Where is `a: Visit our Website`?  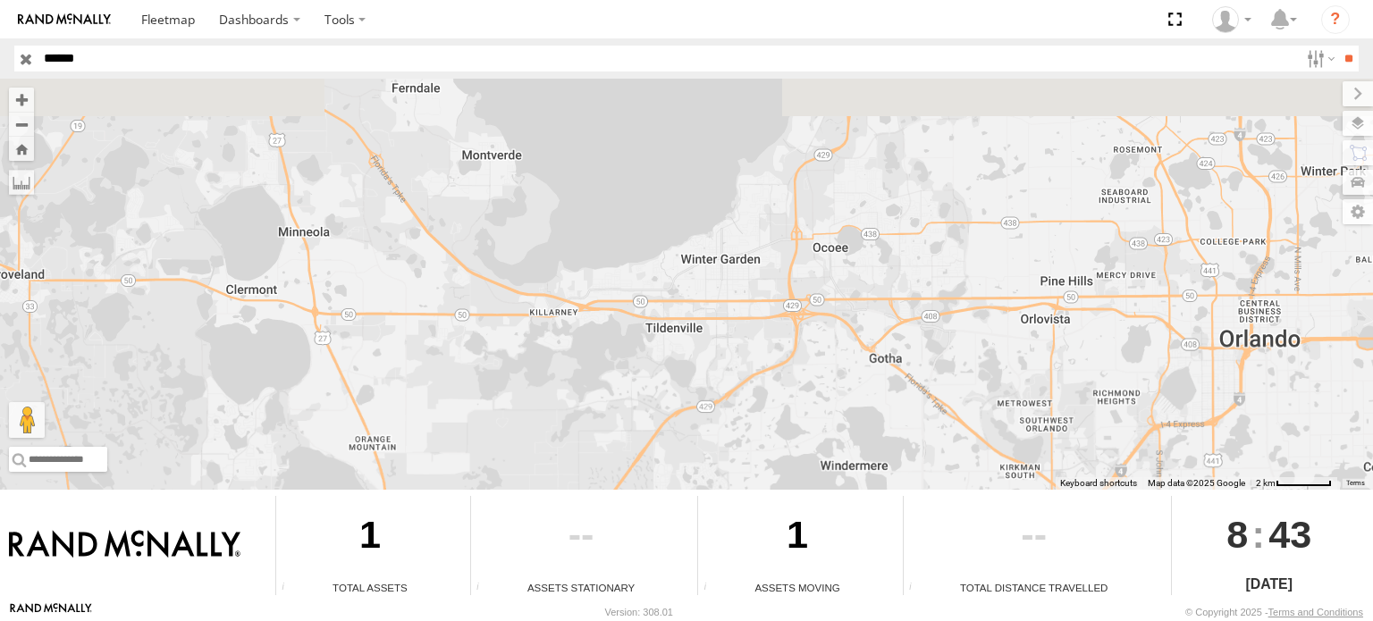
a: Visit our Website is located at coordinates (51, 612).